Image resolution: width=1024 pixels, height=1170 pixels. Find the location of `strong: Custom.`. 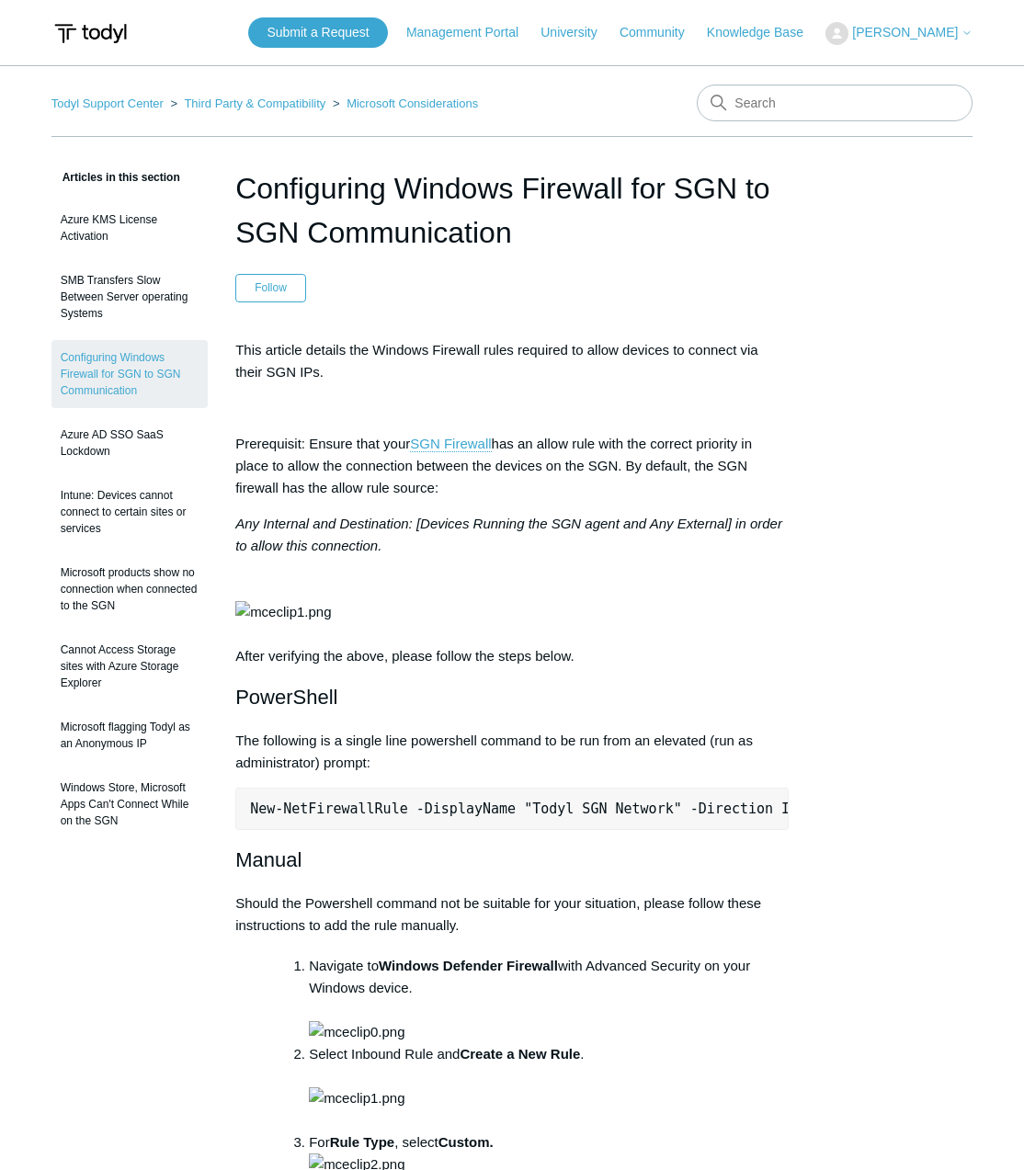

strong: Custom. is located at coordinates (466, 1142).